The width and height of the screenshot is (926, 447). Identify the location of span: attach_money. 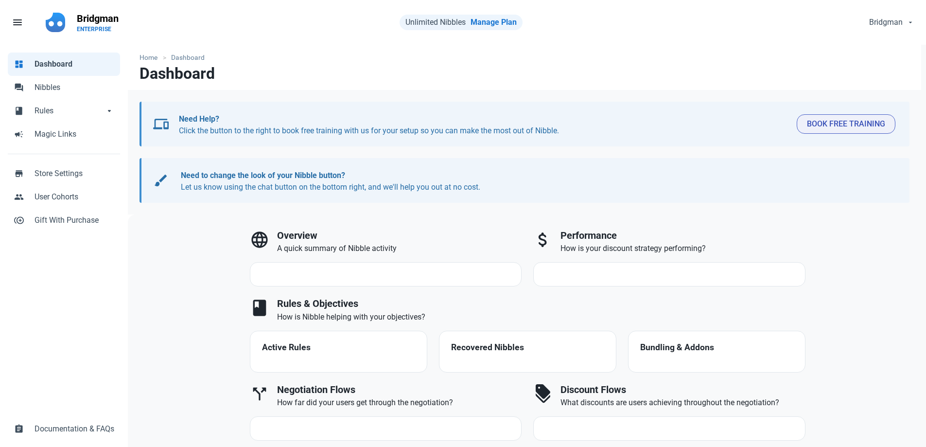
(543, 240).